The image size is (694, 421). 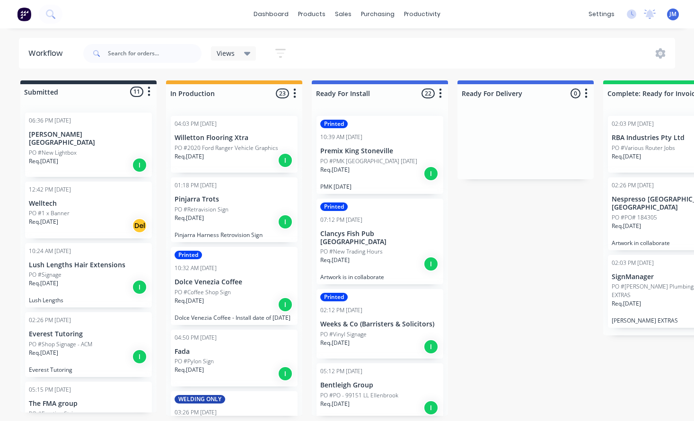 I want to click on p: PO #Shop Signage - ACM, so click(x=61, y=345).